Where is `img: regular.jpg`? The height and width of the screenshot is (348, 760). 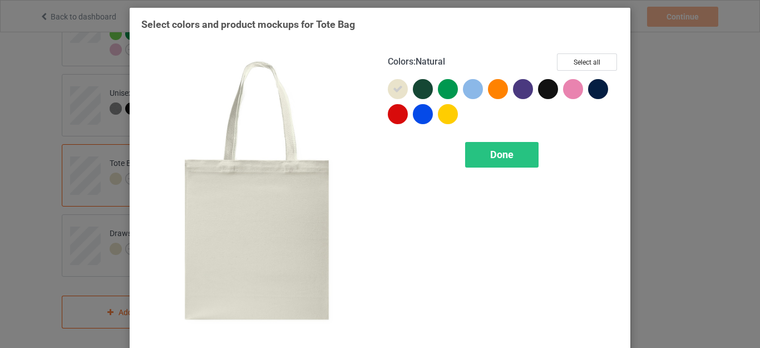 img: regular.jpg is located at coordinates (257, 198).